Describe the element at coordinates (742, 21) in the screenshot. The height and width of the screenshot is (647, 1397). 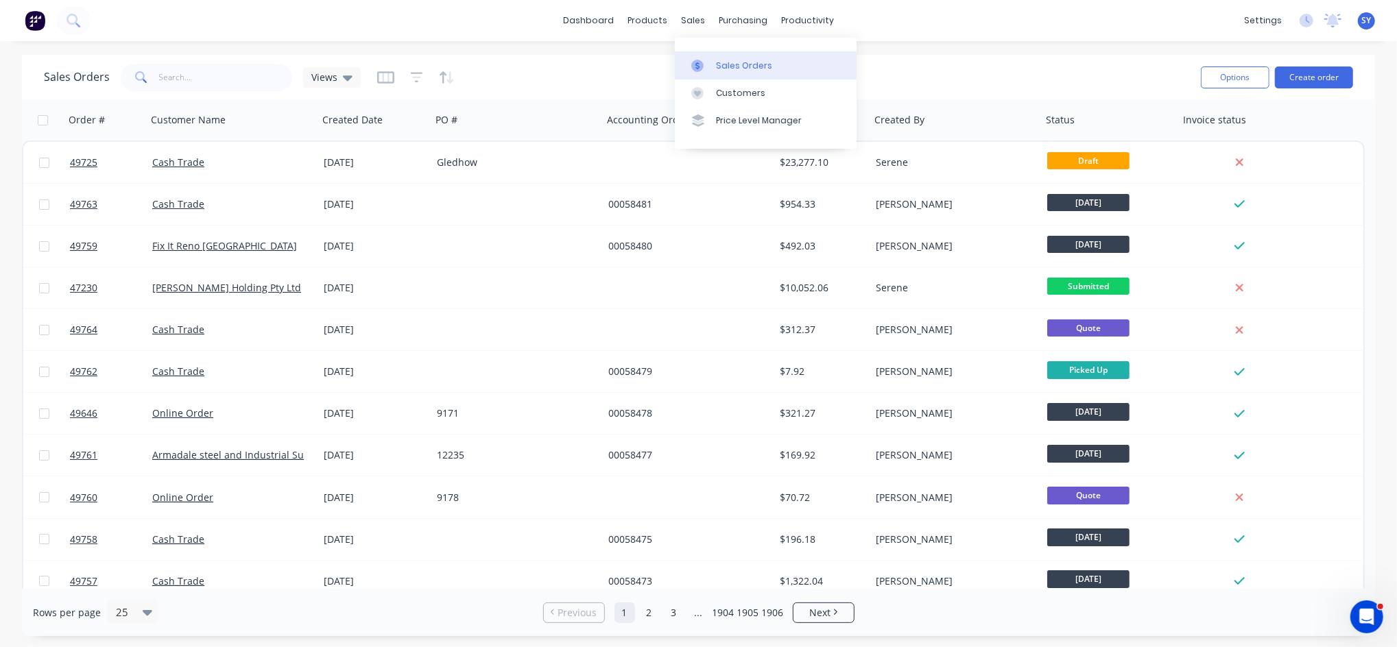
I see `div: purchasing` at that location.